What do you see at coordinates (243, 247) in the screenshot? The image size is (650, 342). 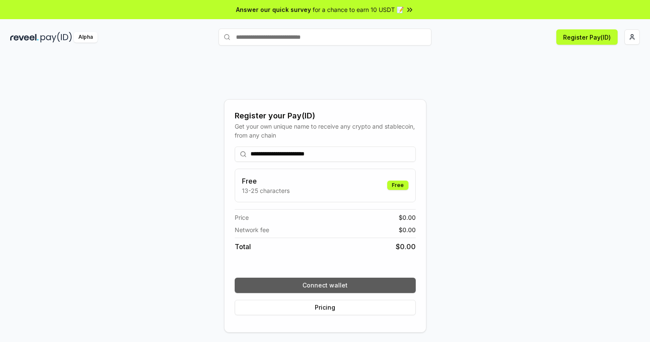 I see `span: Total` at bounding box center [243, 247].